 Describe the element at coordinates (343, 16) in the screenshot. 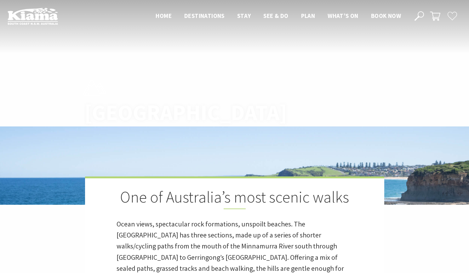

I see `span: What’s On` at that location.